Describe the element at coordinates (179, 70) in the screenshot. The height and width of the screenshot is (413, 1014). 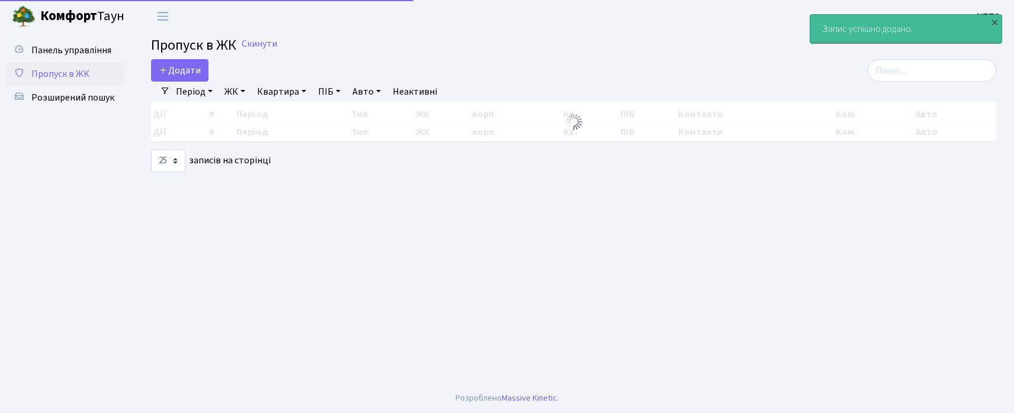
I see `a: Додати` at that location.